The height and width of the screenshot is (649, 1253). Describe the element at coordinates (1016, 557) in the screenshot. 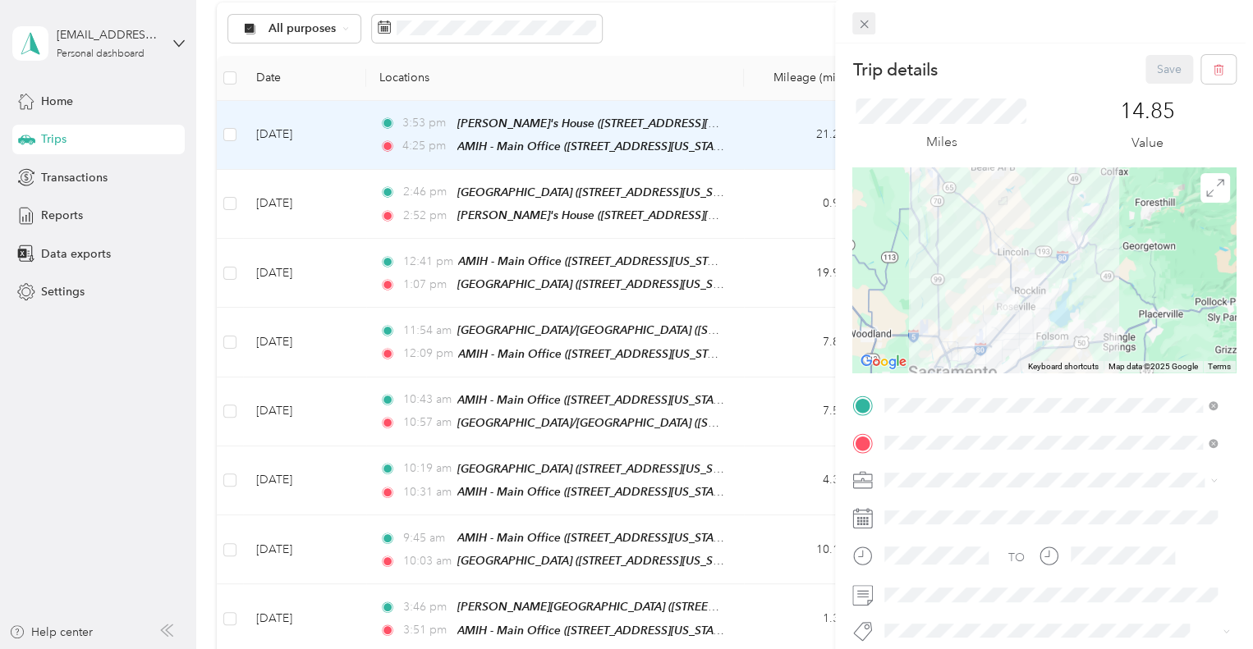

I see `div: TO` at that location.